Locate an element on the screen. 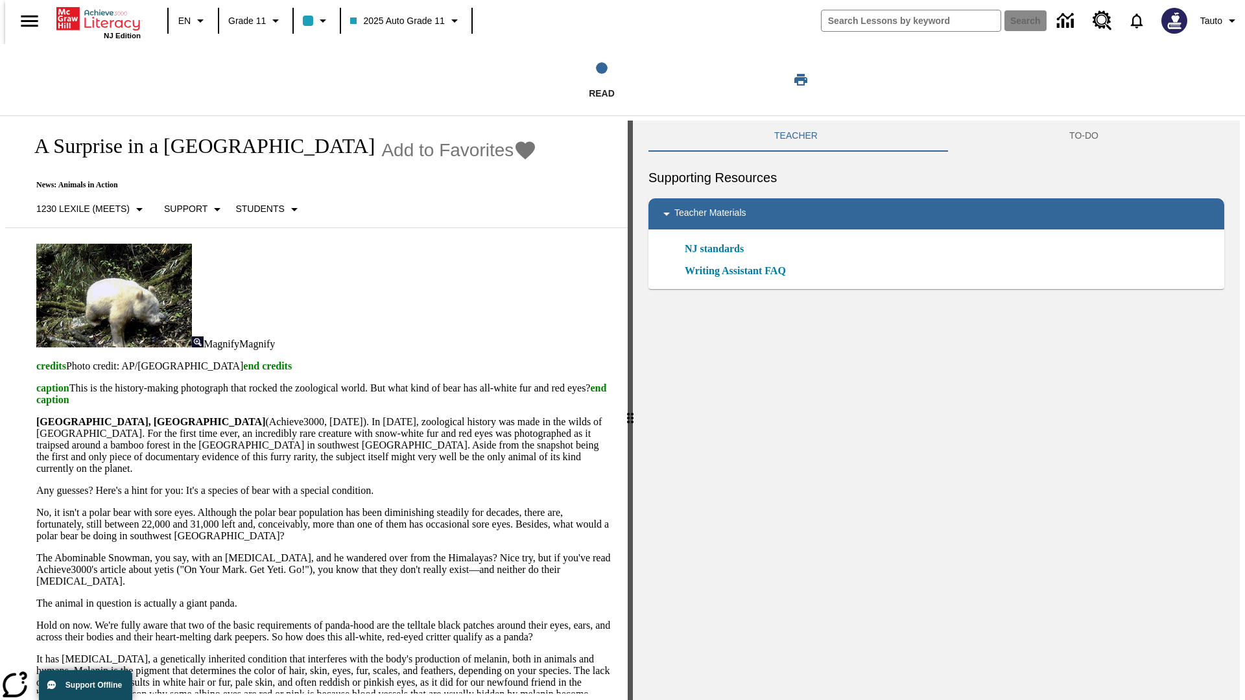 The height and width of the screenshot is (700, 1245). span: Grade 11 is located at coordinates (247, 21).